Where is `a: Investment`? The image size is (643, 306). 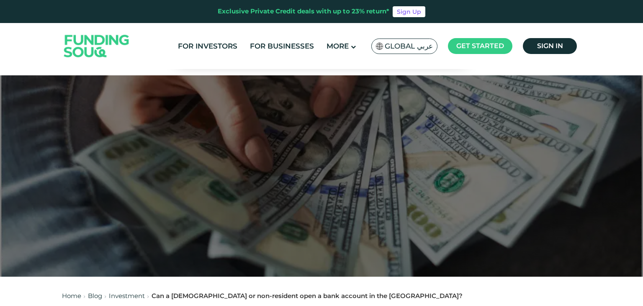
a: Investment is located at coordinates (127, 296).